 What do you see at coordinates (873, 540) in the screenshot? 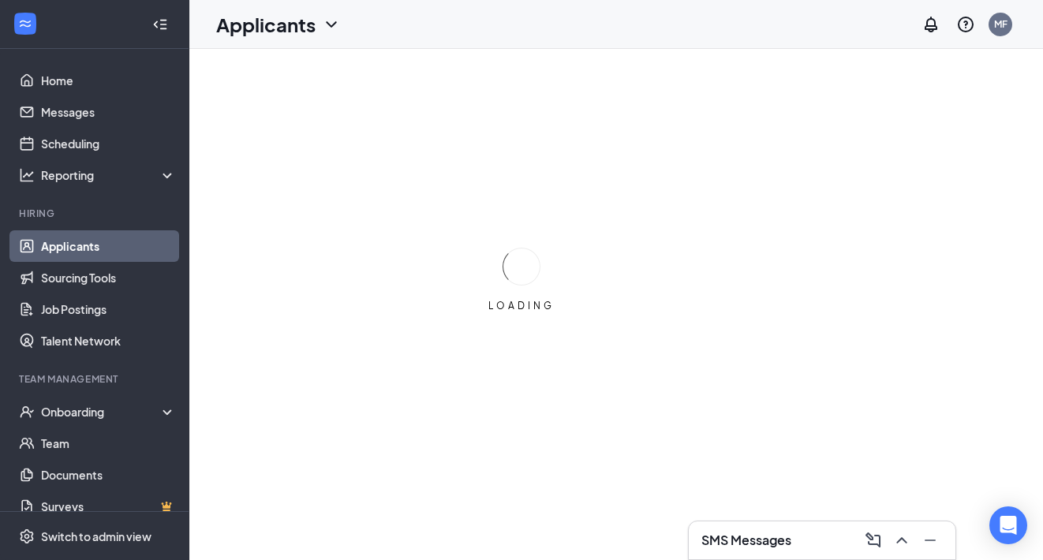
I see `button: ComposeMessage` at bounding box center [873, 540].